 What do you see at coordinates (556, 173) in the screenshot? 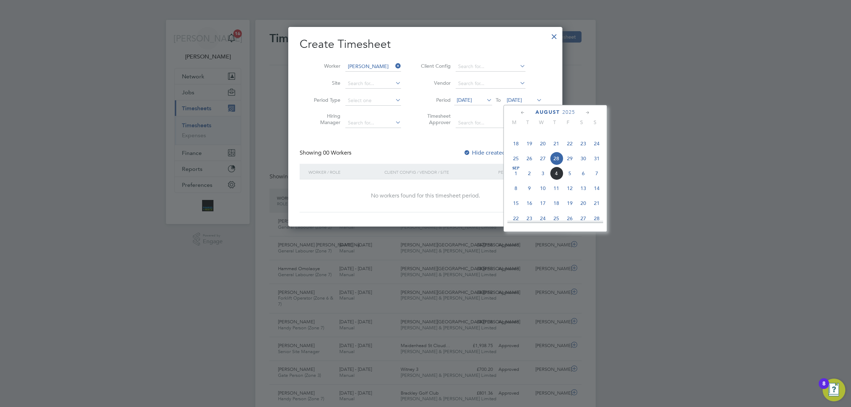
I see `span: 4` at bounding box center [556, 173].